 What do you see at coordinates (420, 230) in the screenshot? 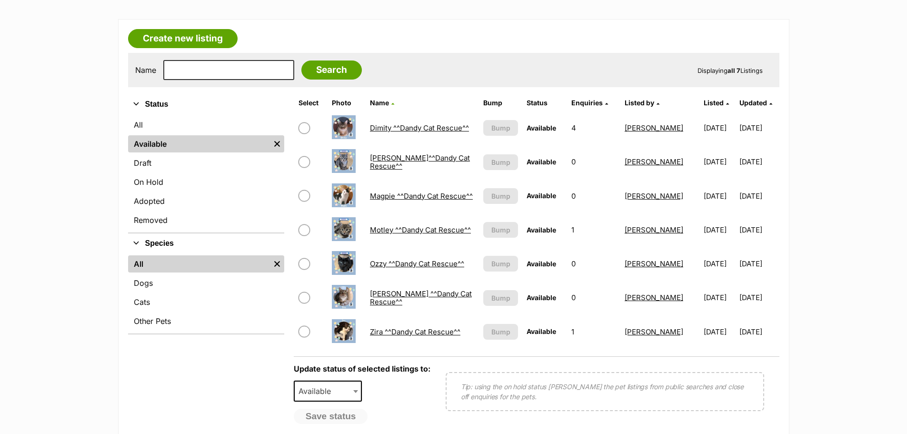
I see `a: Motley ^^Dandy Cat Rescue^^` at bounding box center [420, 230].